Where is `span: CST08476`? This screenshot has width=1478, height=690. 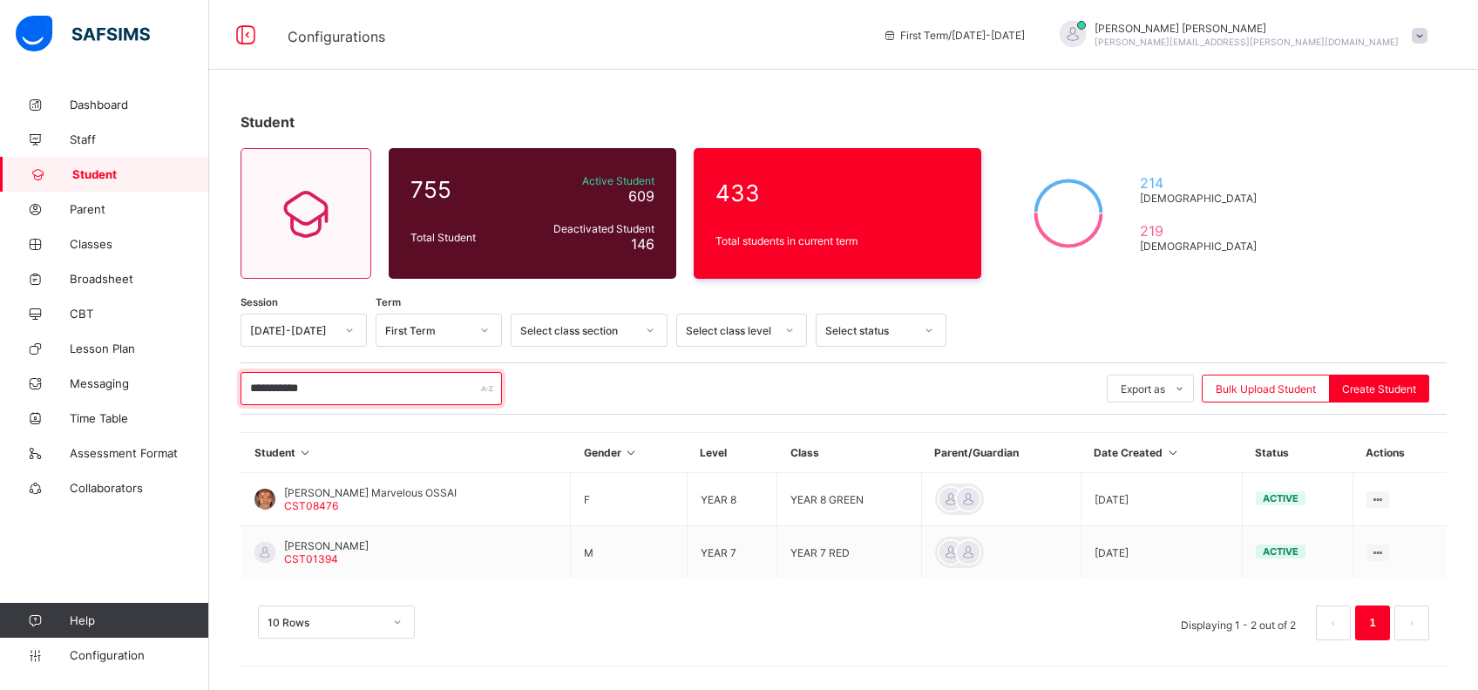
span: CST08476 is located at coordinates (311, 505).